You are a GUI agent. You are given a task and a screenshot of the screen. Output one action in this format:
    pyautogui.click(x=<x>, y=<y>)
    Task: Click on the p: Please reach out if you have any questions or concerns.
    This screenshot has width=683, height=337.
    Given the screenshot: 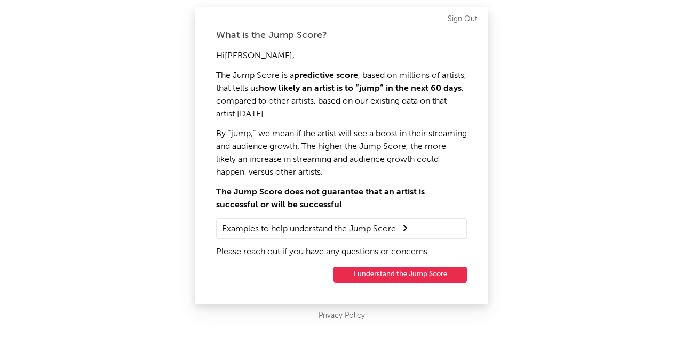 What is the action you would take?
    pyautogui.click(x=341, y=252)
    